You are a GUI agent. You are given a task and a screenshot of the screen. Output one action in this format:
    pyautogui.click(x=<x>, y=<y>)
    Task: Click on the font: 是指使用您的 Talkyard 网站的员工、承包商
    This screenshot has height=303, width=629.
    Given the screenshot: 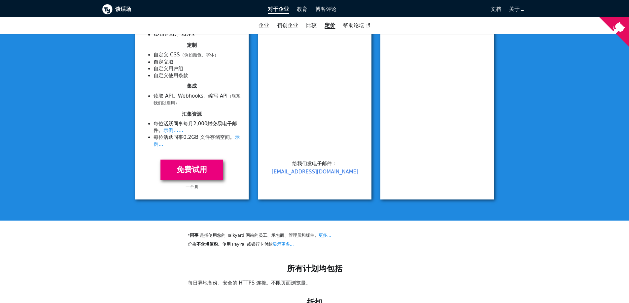 What is the action you would take?
    pyautogui.click(x=242, y=235)
    